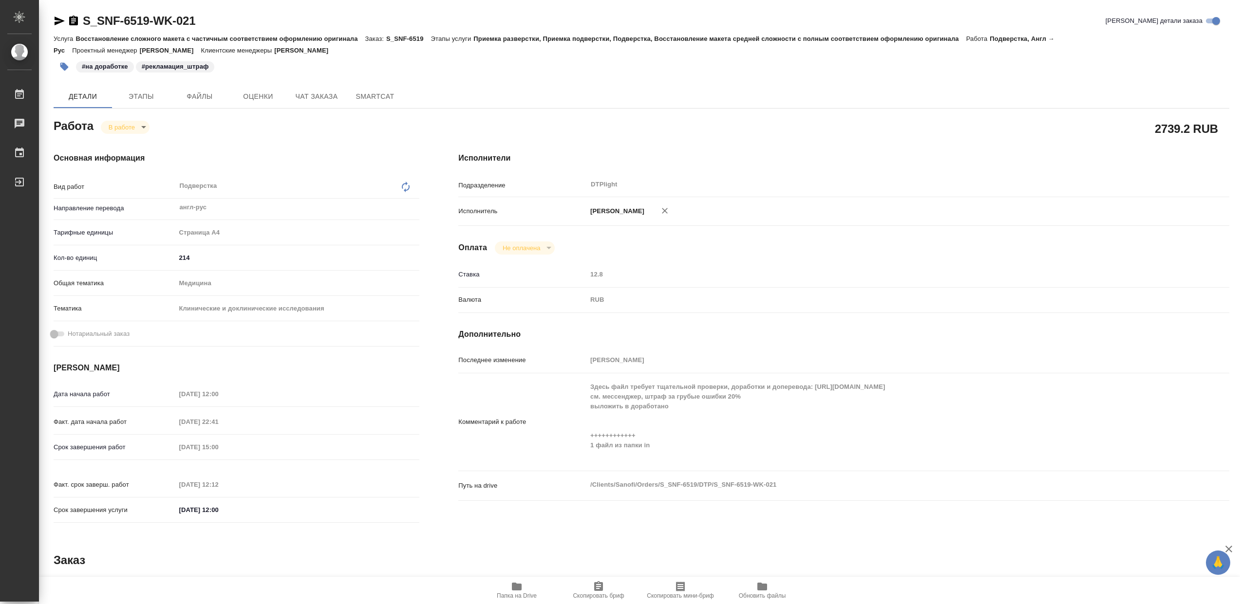  I want to click on h2: 2739.2 RUB, so click(1186, 129).